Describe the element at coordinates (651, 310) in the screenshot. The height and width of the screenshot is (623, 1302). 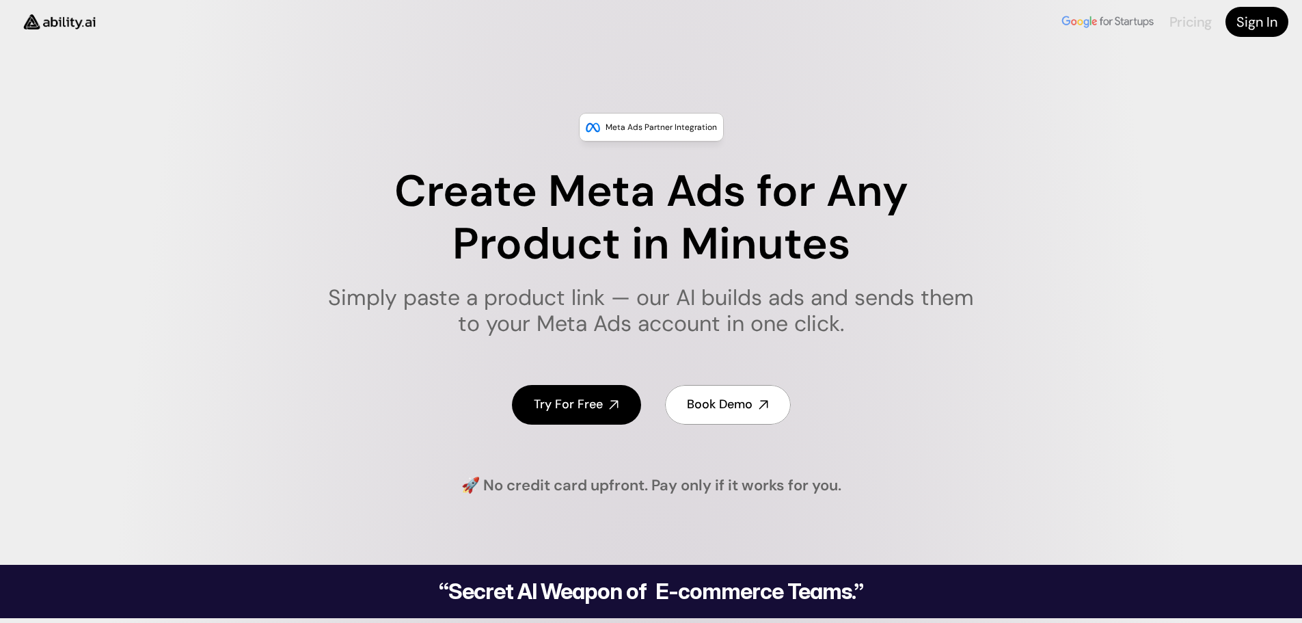
I see `h1: Simply paste a product link — our AI builds ads and sends them to your Meta Ads account in one cl...` at that location.